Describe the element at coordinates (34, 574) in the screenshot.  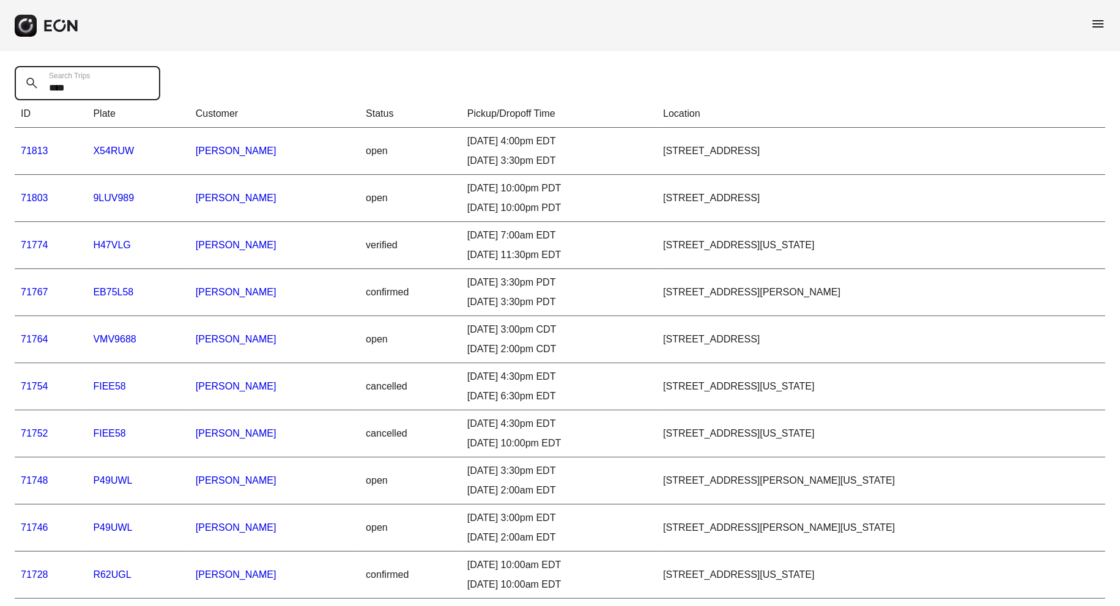
I see `a: 71728` at that location.